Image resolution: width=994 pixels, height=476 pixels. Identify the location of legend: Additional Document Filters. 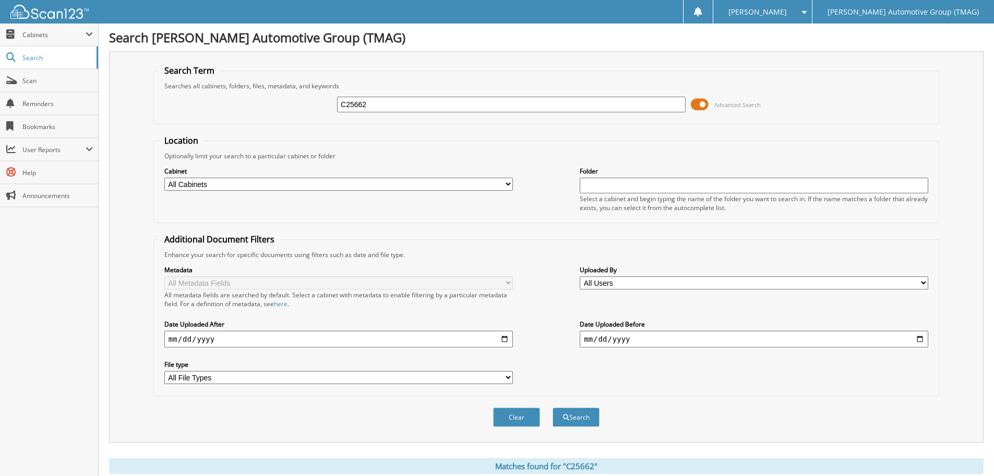
(219, 239).